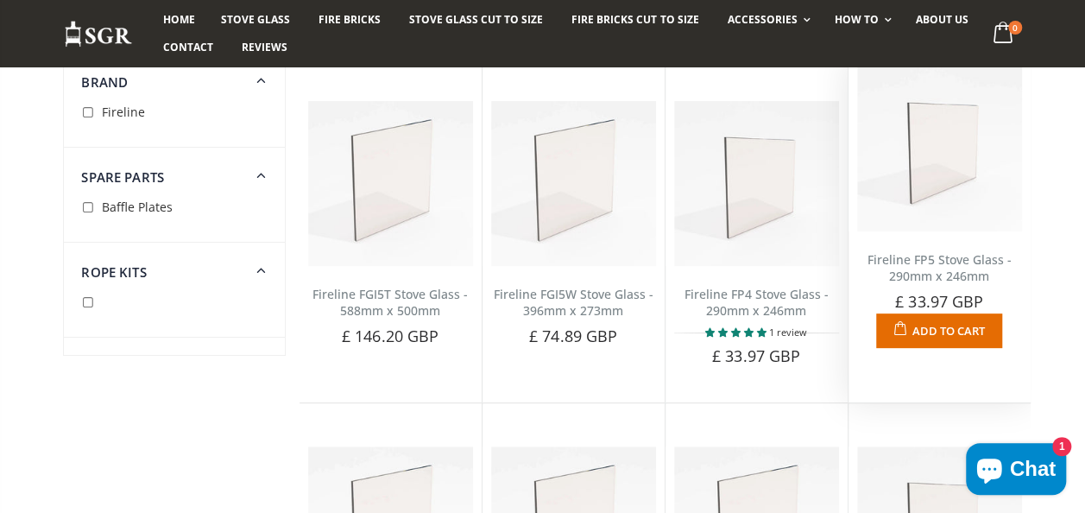 This screenshot has width=1085, height=513. I want to click on img: Fireline FGI5T Stove Glass, so click(390, 183).